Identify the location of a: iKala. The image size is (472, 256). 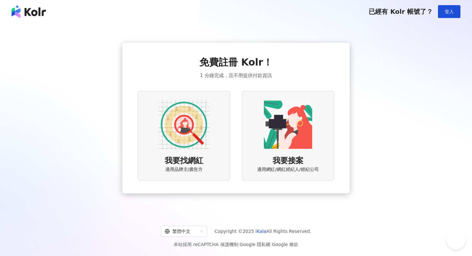
(261, 231).